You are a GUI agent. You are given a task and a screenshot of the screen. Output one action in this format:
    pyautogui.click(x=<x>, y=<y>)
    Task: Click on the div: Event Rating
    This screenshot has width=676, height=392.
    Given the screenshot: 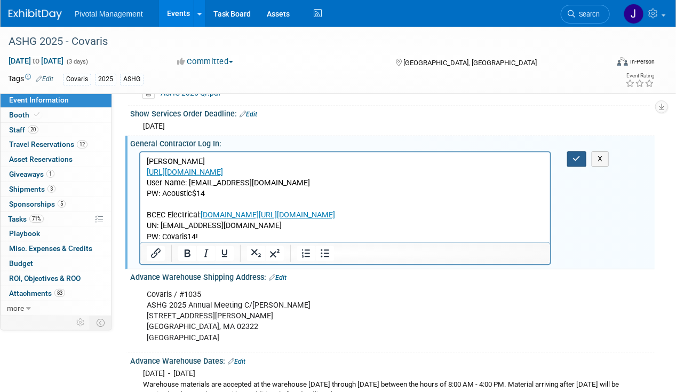 What is the action you would take?
    pyautogui.click(x=640, y=76)
    